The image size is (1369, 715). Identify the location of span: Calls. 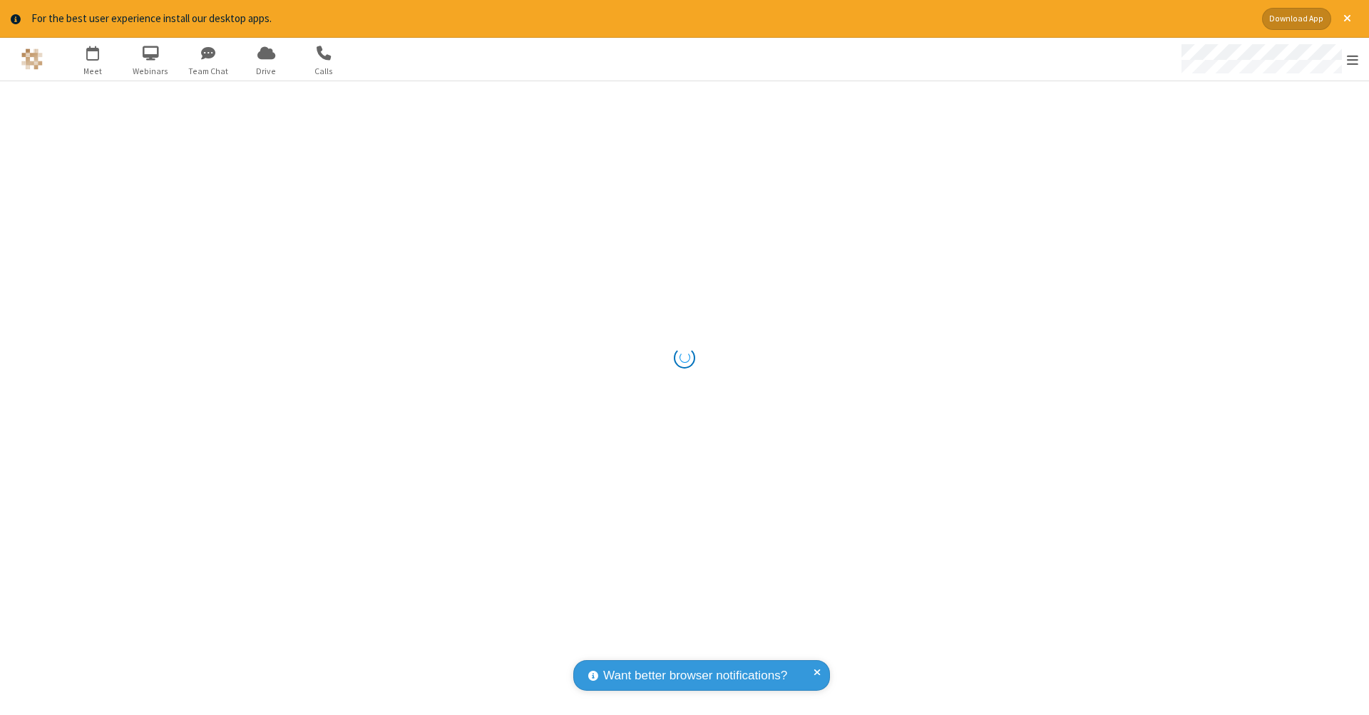
(324, 71).